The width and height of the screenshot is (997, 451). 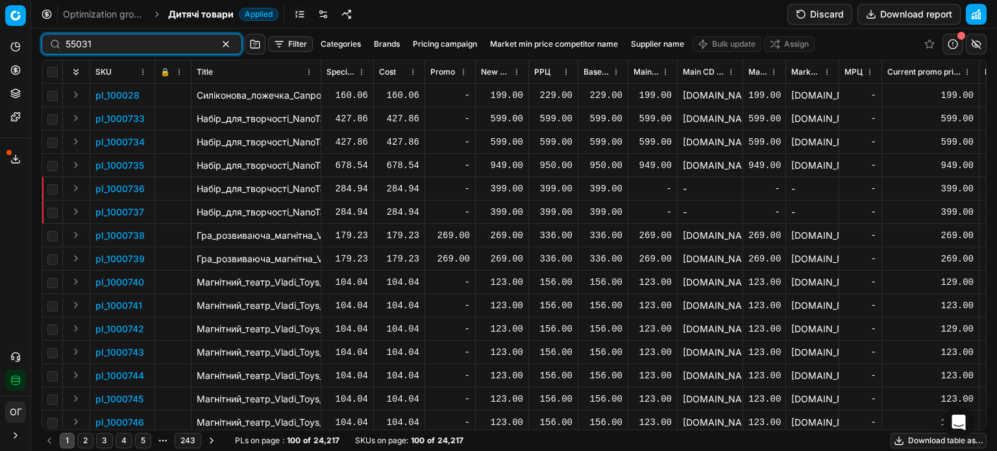 I want to click on span: Promo, so click(x=443, y=72).